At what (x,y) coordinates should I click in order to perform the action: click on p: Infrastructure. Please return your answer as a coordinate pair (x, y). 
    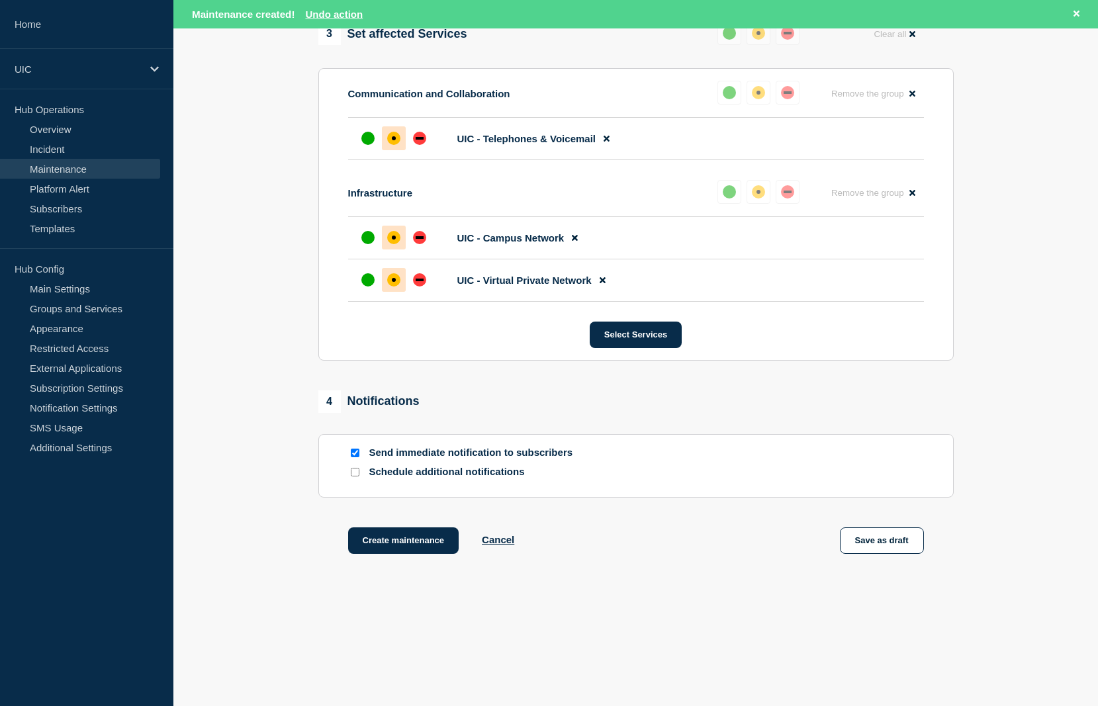
    Looking at the image, I should click on (381, 193).